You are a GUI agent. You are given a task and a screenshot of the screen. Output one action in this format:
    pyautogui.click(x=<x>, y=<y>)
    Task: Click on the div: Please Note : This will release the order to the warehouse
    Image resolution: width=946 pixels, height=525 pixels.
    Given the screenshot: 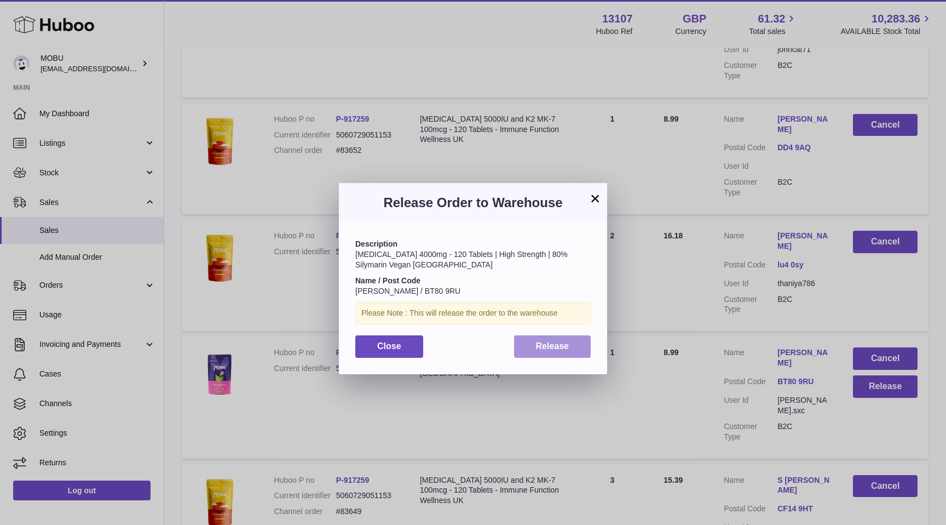 What is the action you would take?
    pyautogui.click(x=473, y=313)
    